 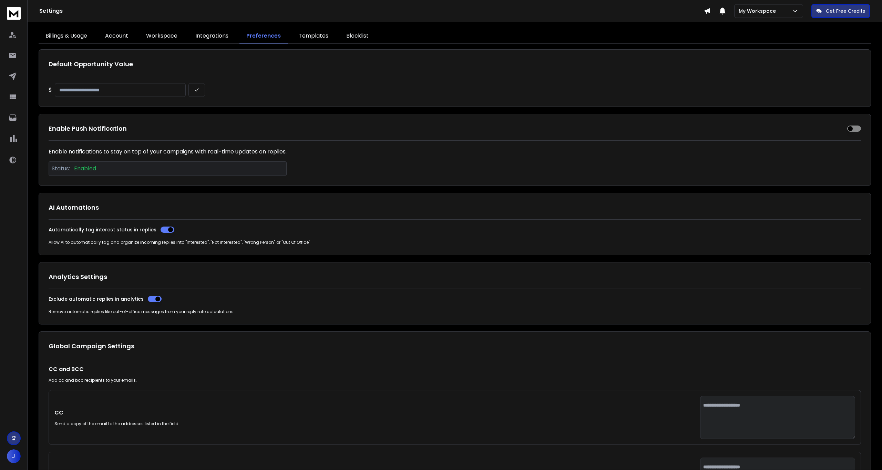 What do you see at coordinates (314, 36) in the screenshot?
I see `a: Templates` at bounding box center [314, 36].